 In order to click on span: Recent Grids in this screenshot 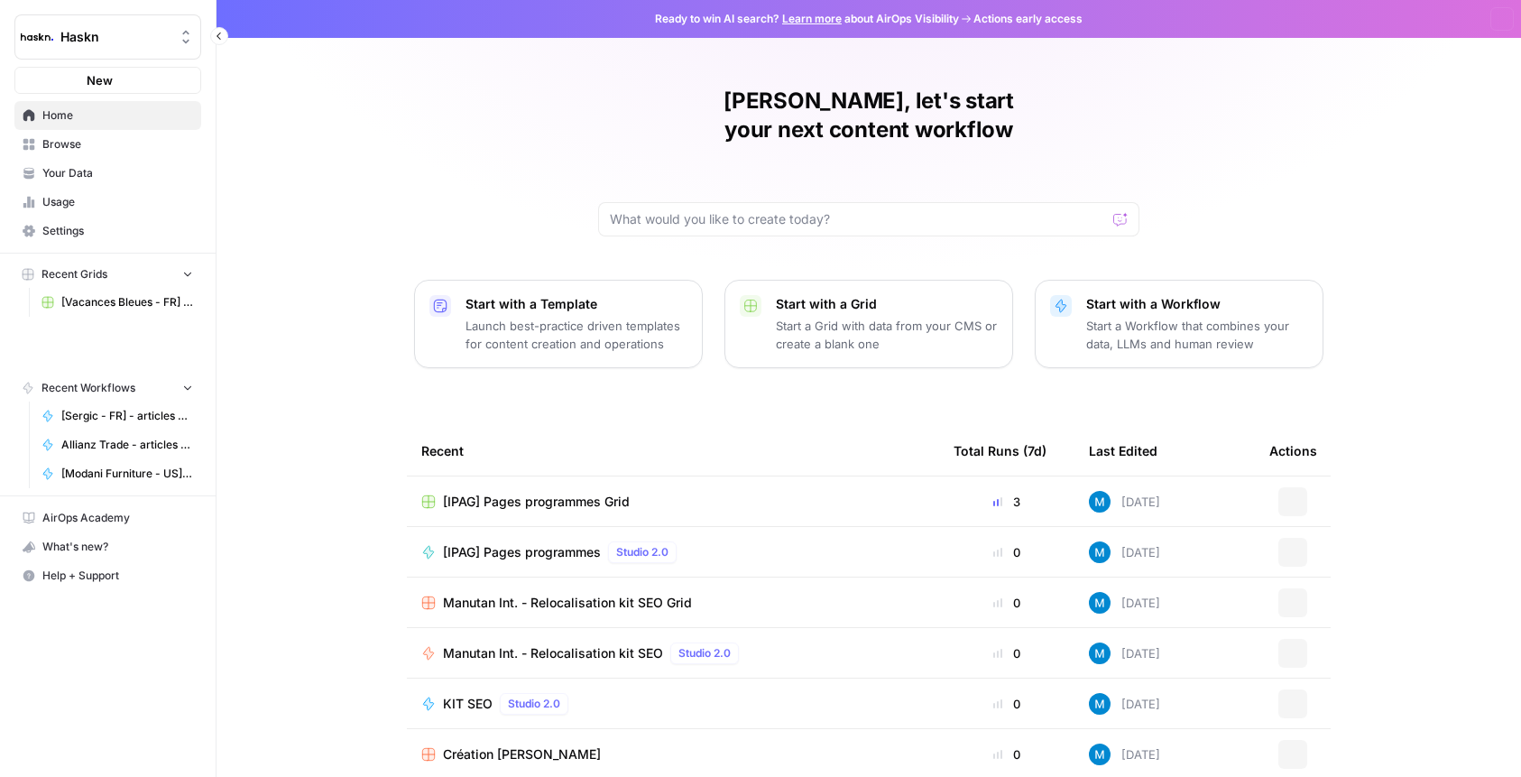, I will do `click(74, 274)`.